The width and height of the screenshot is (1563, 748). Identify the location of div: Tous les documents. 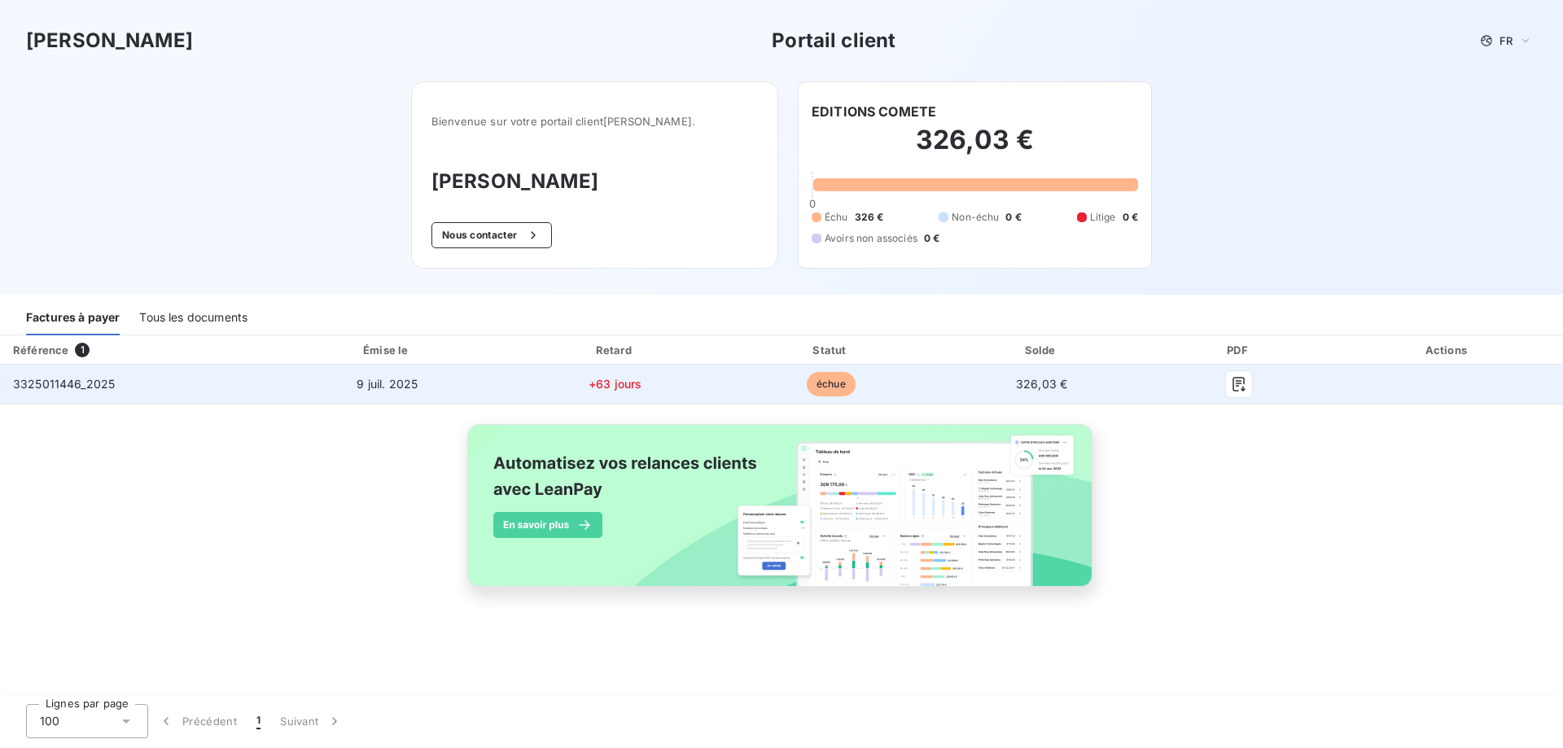
(193, 318).